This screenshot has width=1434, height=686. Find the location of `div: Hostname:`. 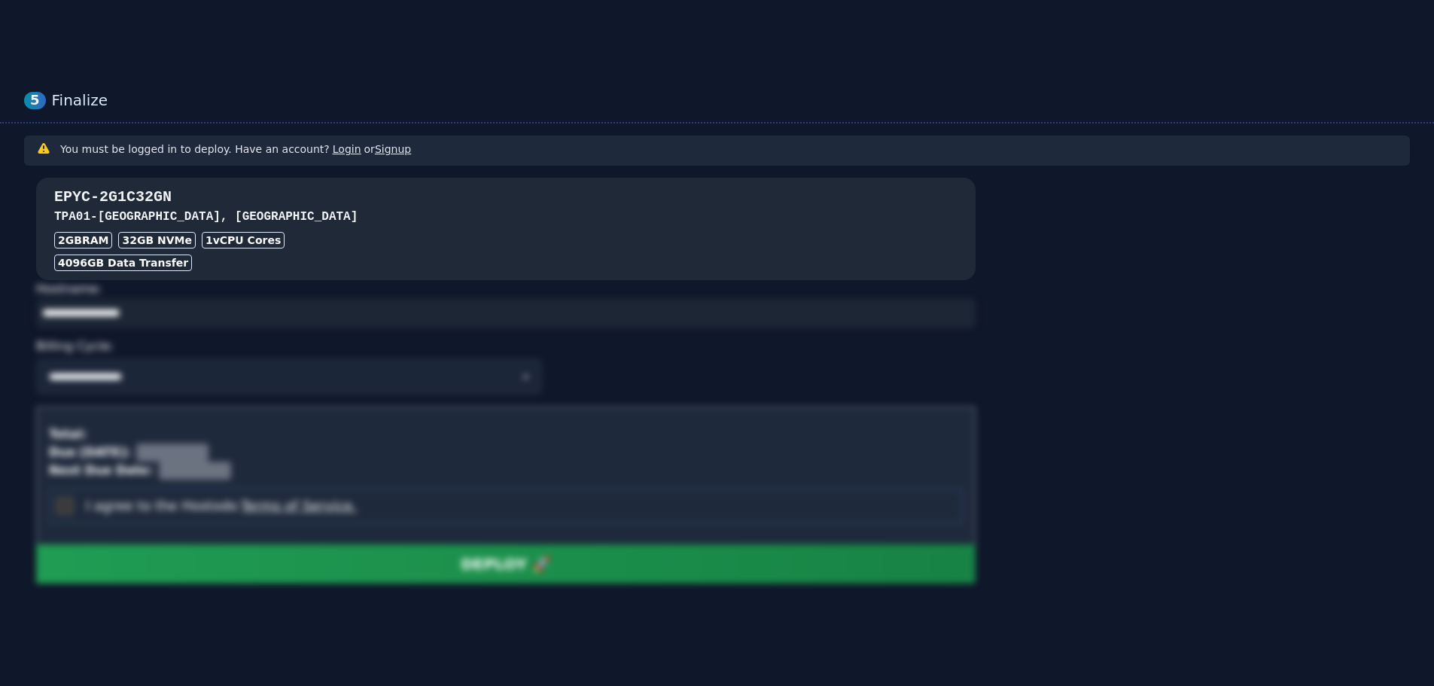

div: Hostname: is located at coordinates (506, 304).